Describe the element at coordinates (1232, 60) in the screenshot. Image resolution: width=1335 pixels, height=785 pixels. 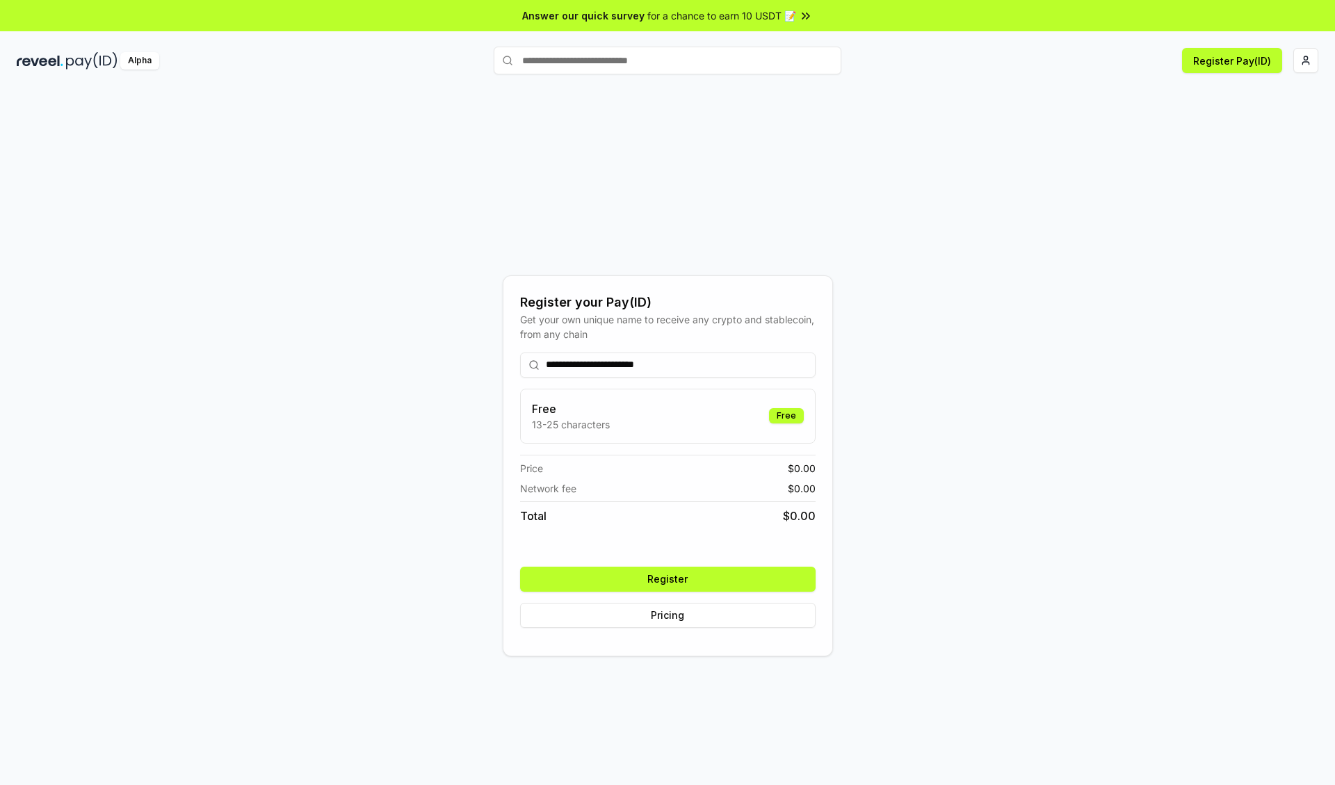
I see `button: Register Pay(ID)` at that location.